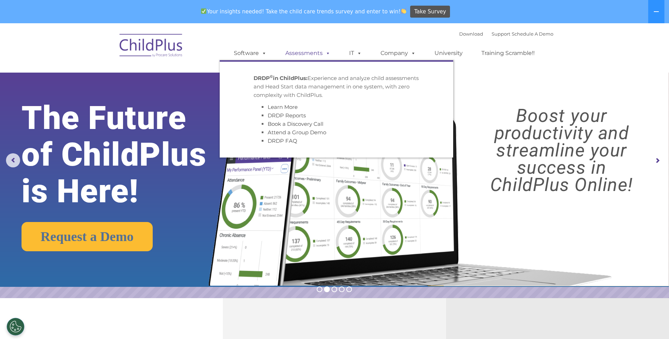 The image size is (669, 339). I want to click on rs-layer: The Future of ChildPlus is Here!, so click(128, 155).